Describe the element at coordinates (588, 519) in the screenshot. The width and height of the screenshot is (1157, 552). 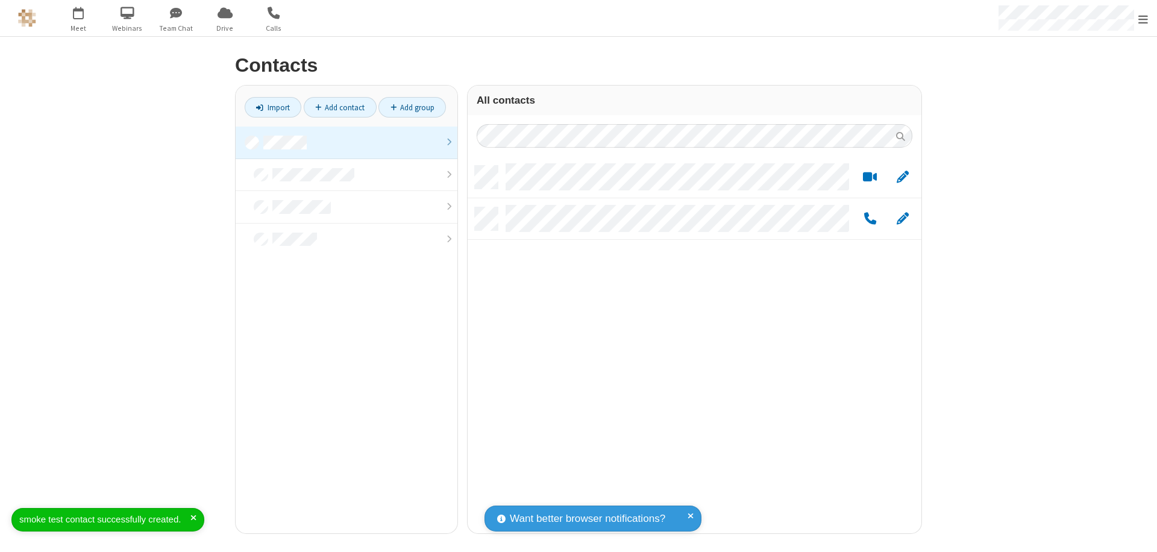
I see `span: Want better browser notifications?` at that location.